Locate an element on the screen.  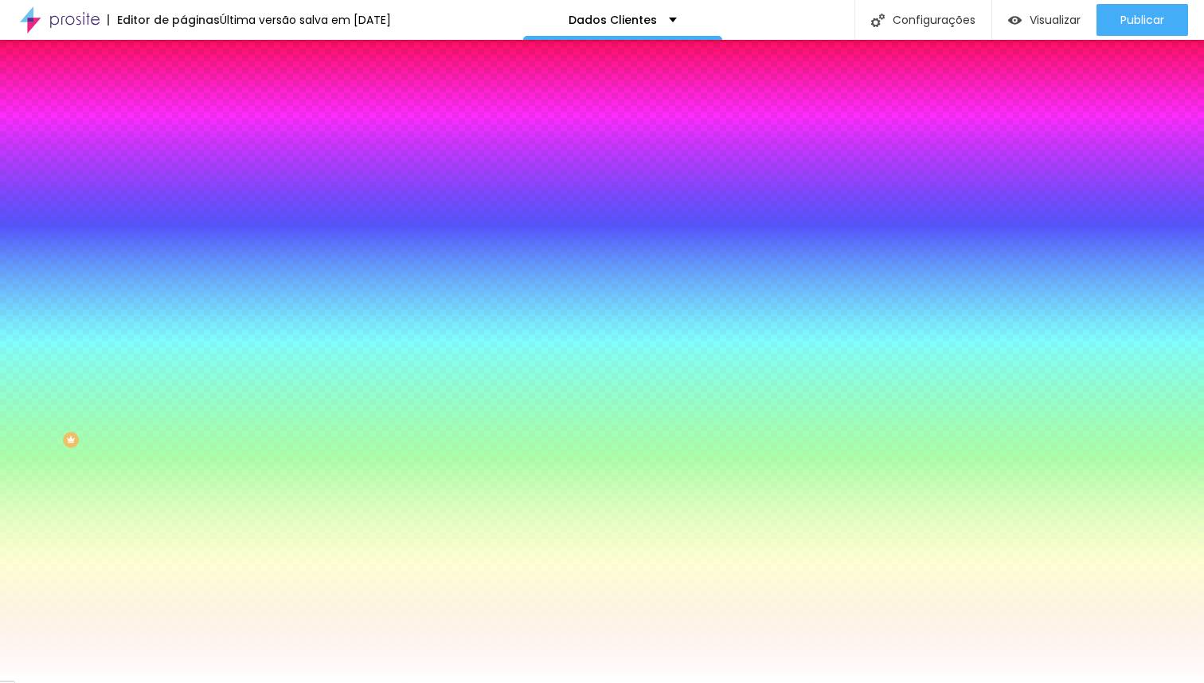
span: Publicar is located at coordinates (1142, 20).